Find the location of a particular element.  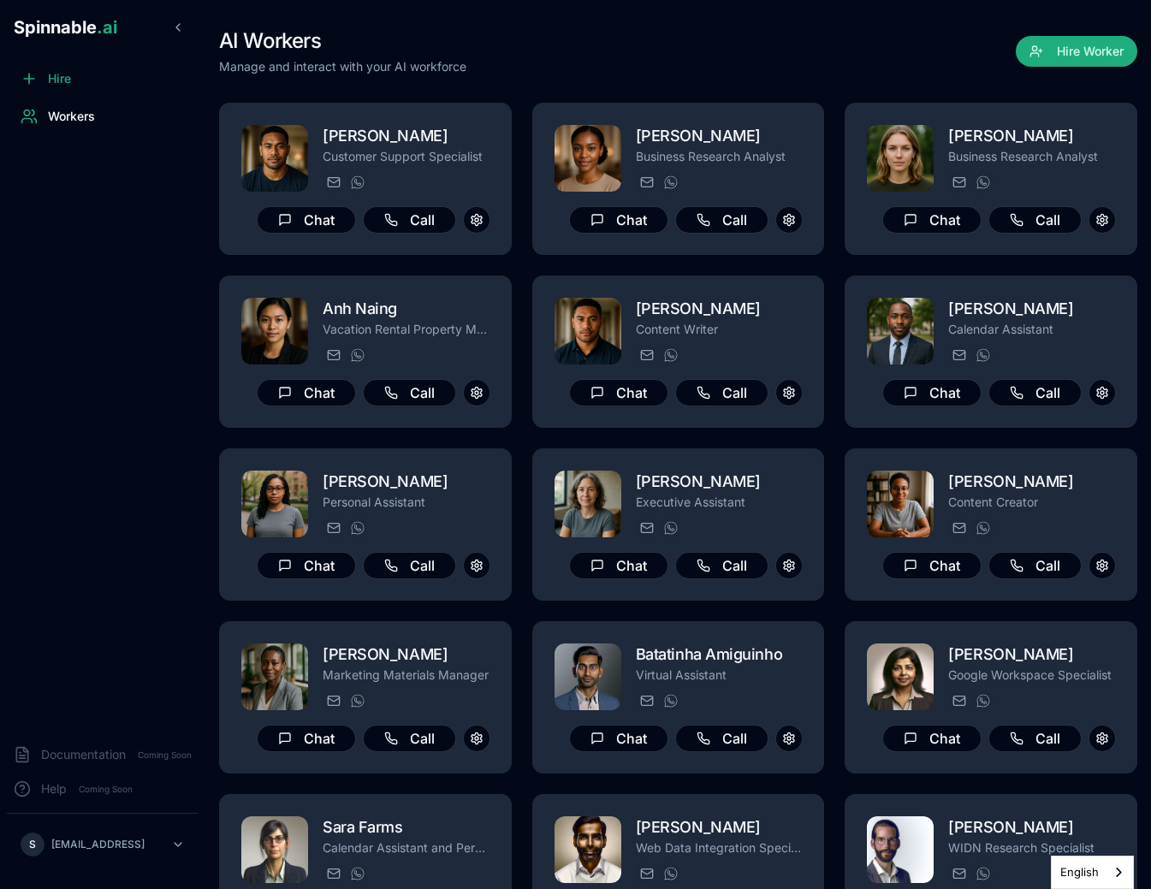

img: Rachel Morgan is located at coordinates (900, 504).